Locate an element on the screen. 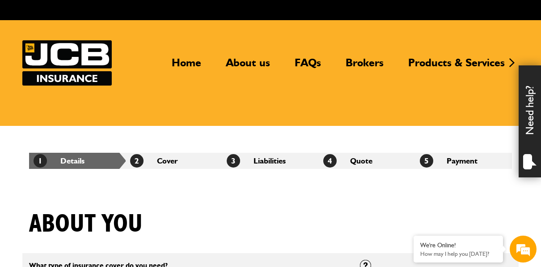 The width and height of the screenshot is (541, 267). a: JCB Insurance Services is located at coordinates (67, 63).